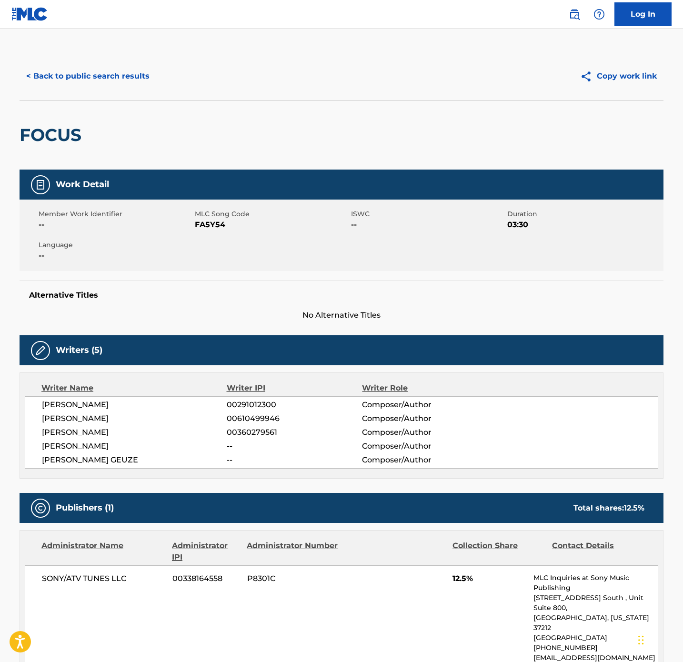 The height and width of the screenshot is (662, 683). I want to click on div: Administrator Name, so click(103, 552).